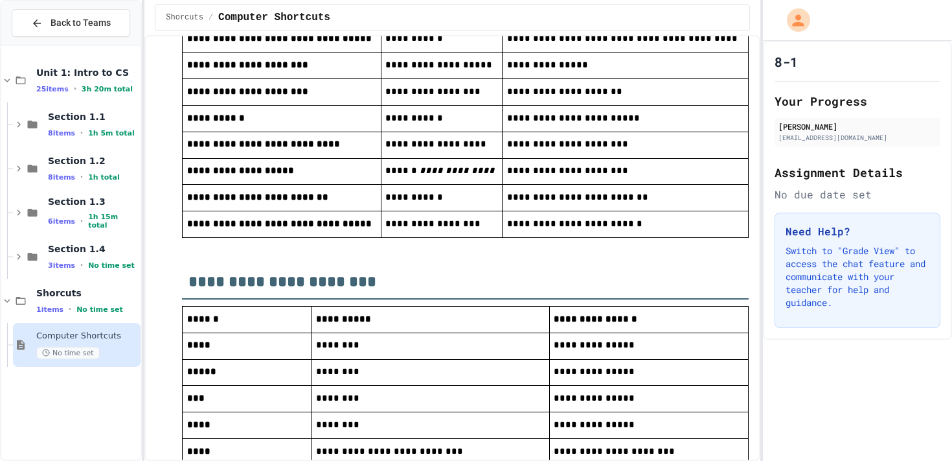 The image size is (952, 461). Describe the element at coordinates (858, 277) in the screenshot. I see `p: Switch to "Grade View" to access the chat feature and communicate with your teacher for help and ...` at that location.